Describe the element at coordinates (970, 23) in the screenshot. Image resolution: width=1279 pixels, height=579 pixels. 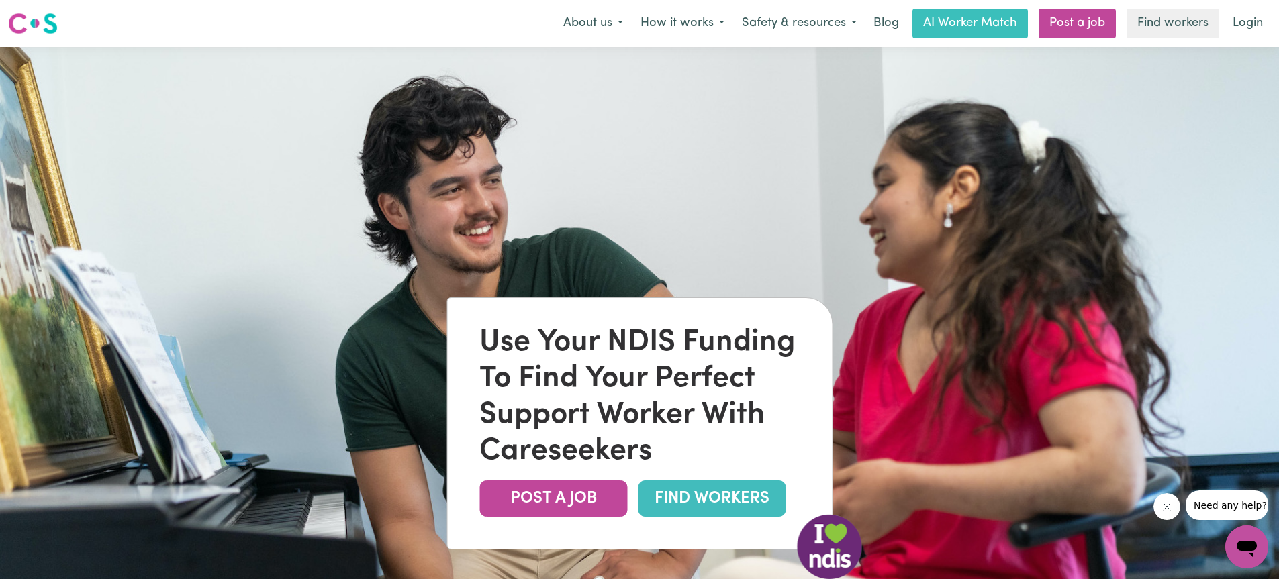
I see `a: AI Worker Match` at that location.